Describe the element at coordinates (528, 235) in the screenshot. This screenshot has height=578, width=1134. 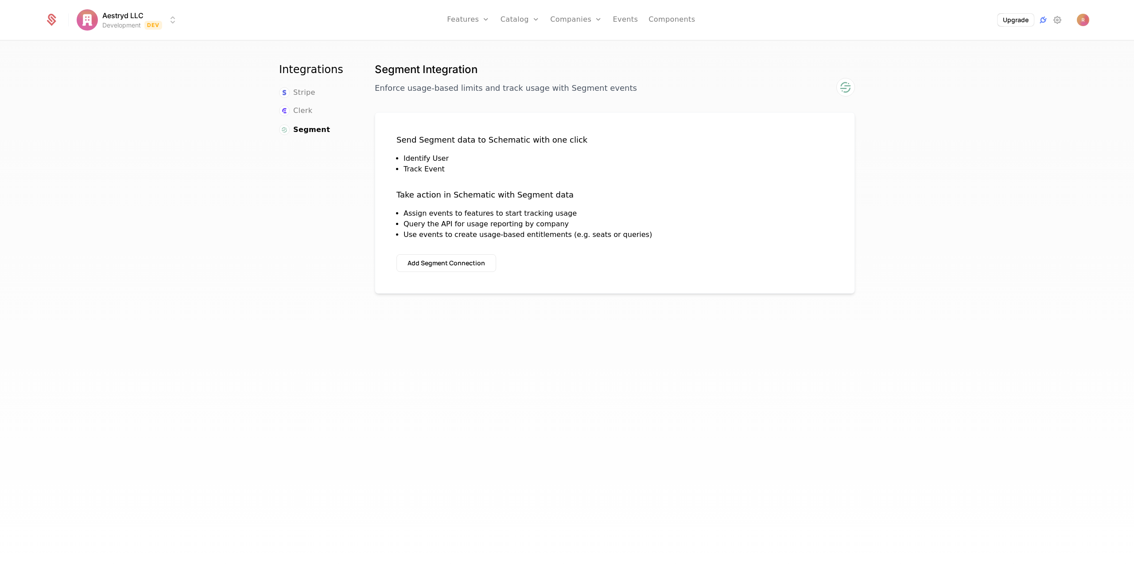
I see `li: Use events to create usage-based entitlements (e.g. seats or queries)` at that location.